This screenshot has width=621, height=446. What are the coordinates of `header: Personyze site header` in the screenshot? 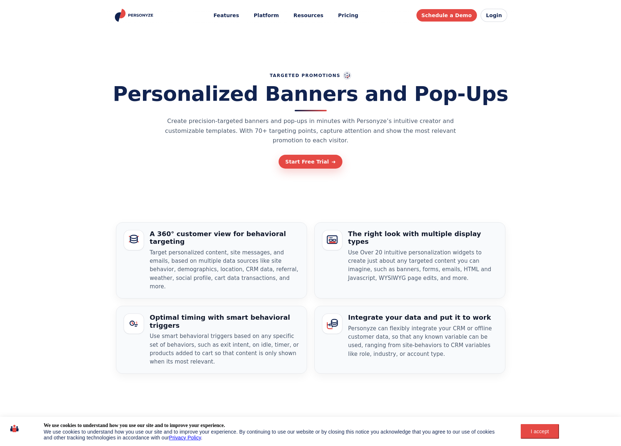 It's located at (311, 15).